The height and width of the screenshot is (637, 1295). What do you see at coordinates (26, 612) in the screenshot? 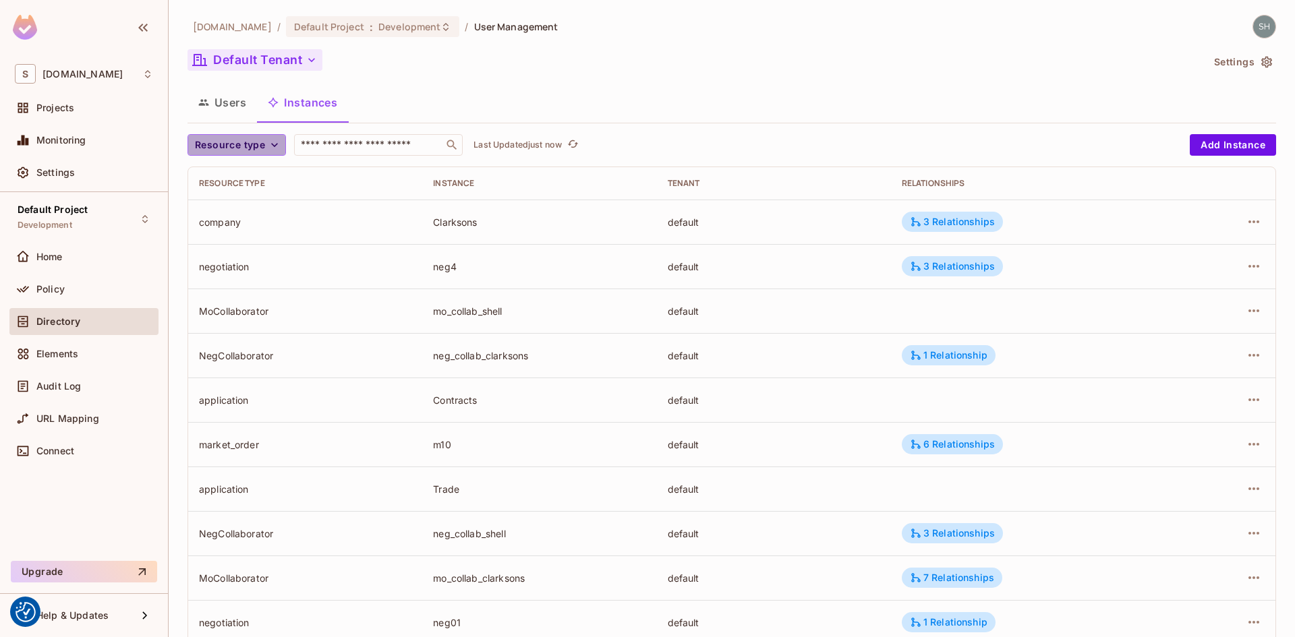
I see `img: Revisit consent button` at bounding box center [26, 612].